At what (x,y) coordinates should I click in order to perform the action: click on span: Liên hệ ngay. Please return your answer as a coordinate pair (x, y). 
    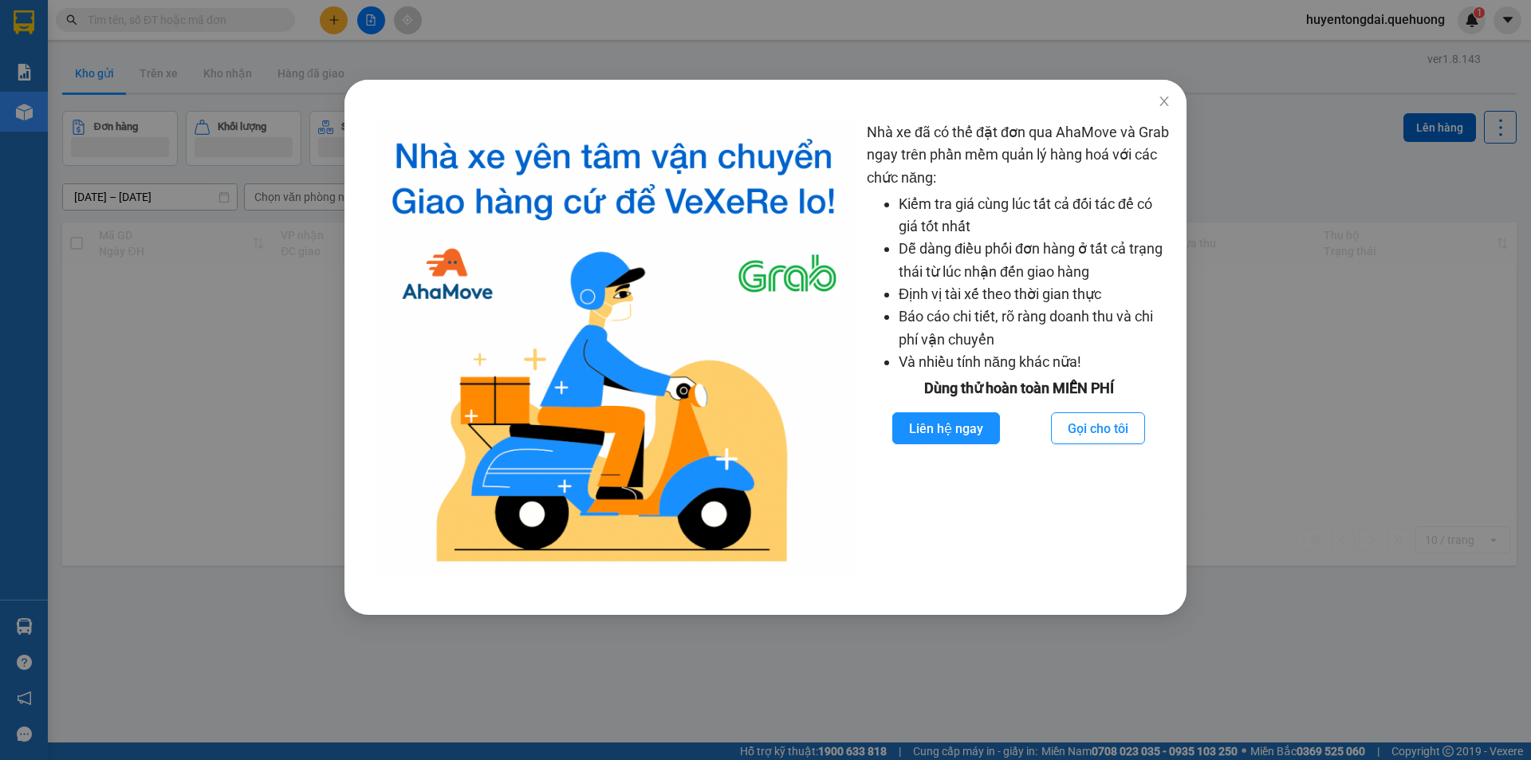
    Looking at the image, I should click on (946, 428).